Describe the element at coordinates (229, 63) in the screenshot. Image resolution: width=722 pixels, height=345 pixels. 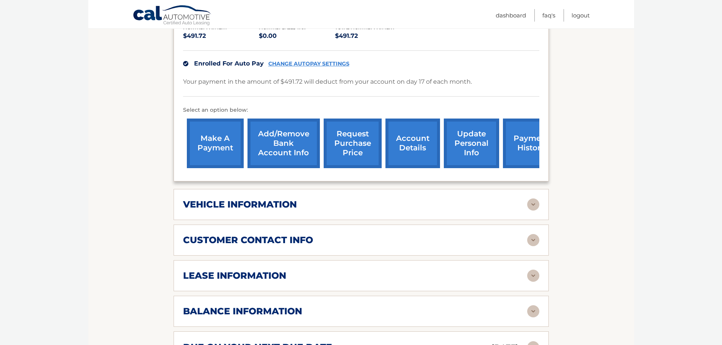
I see `span: Enrolled For Auto Pay` at that location.